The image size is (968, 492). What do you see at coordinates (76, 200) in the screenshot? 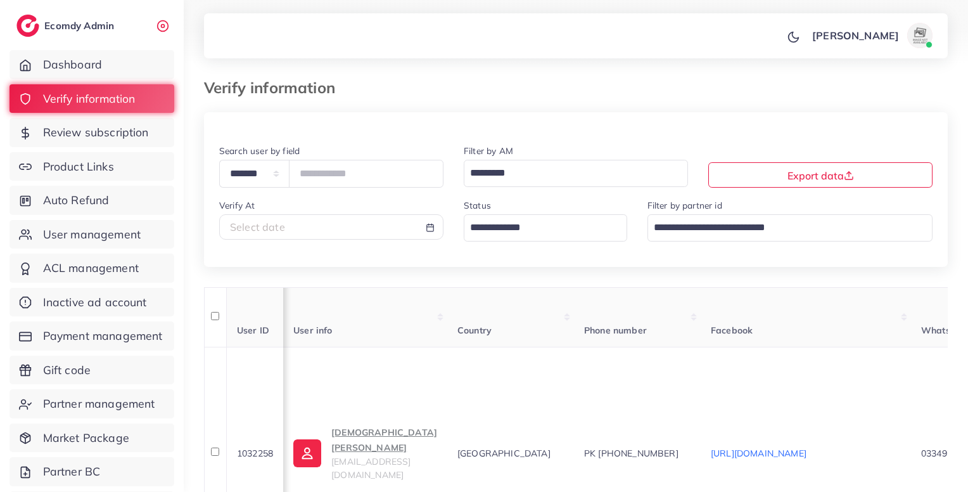
I see `span: Auto Refund` at bounding box center [76, 200].